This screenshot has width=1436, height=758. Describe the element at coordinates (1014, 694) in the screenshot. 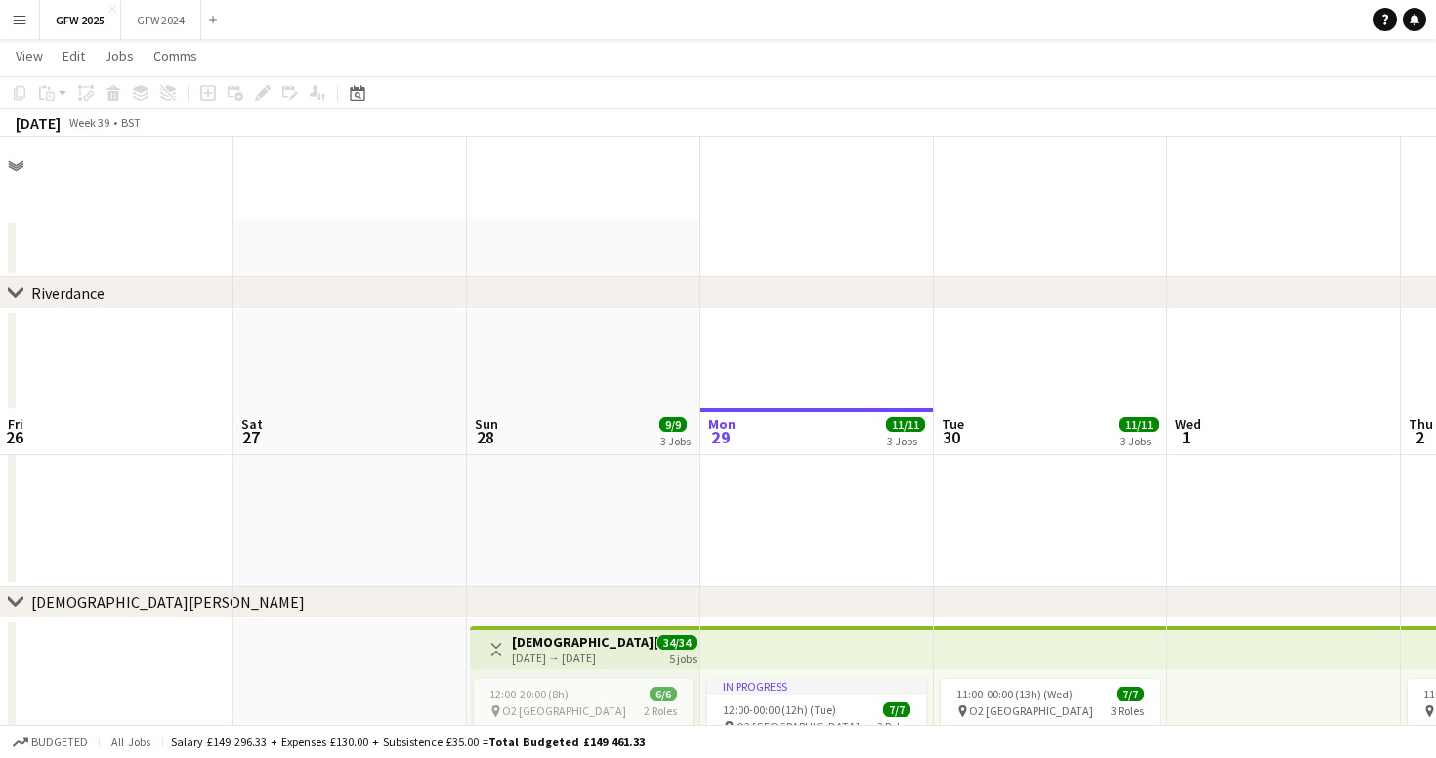

I see `span: 11:00-00:00 (13h) (Wed)` at that location.